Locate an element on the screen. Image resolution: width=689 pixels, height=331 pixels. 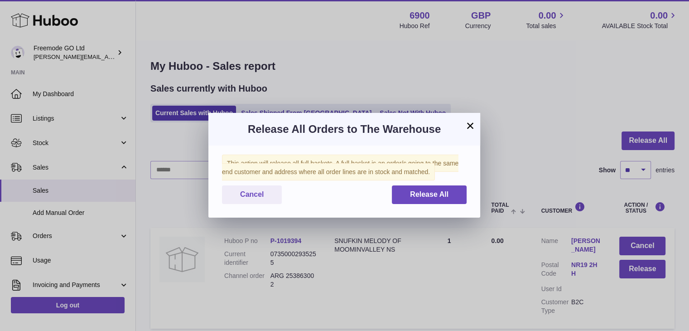
h3: Release All Orders to The Warehouse is located at coordinates (344, 129).